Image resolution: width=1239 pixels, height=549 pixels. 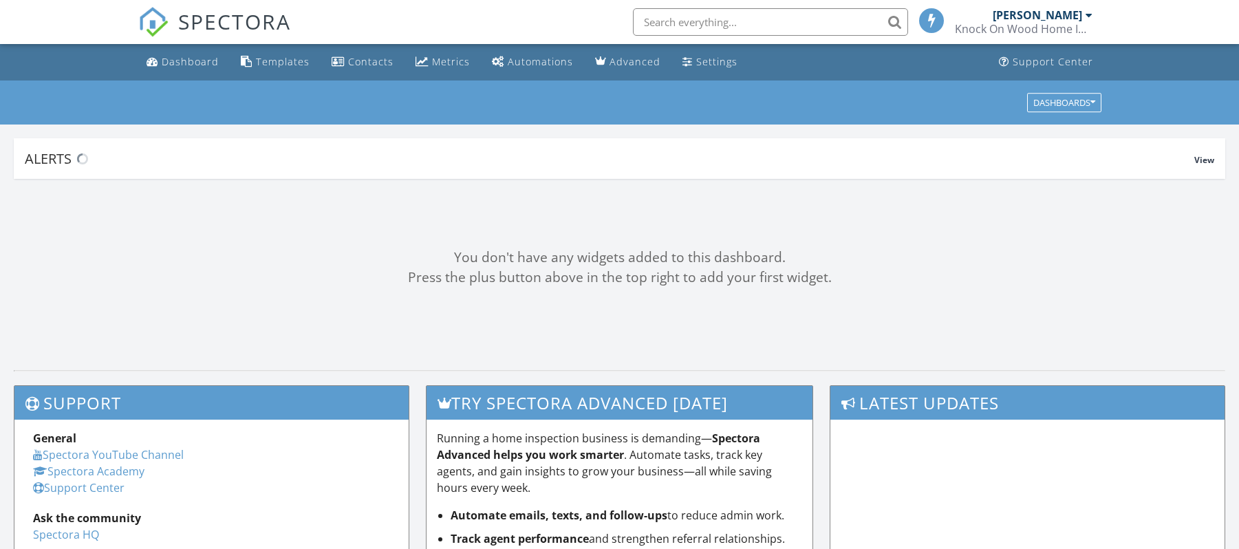 What do you see at coordinates (717, 61) in the screenshot?
I see `div: Settings` at bounding box center [717, 61].